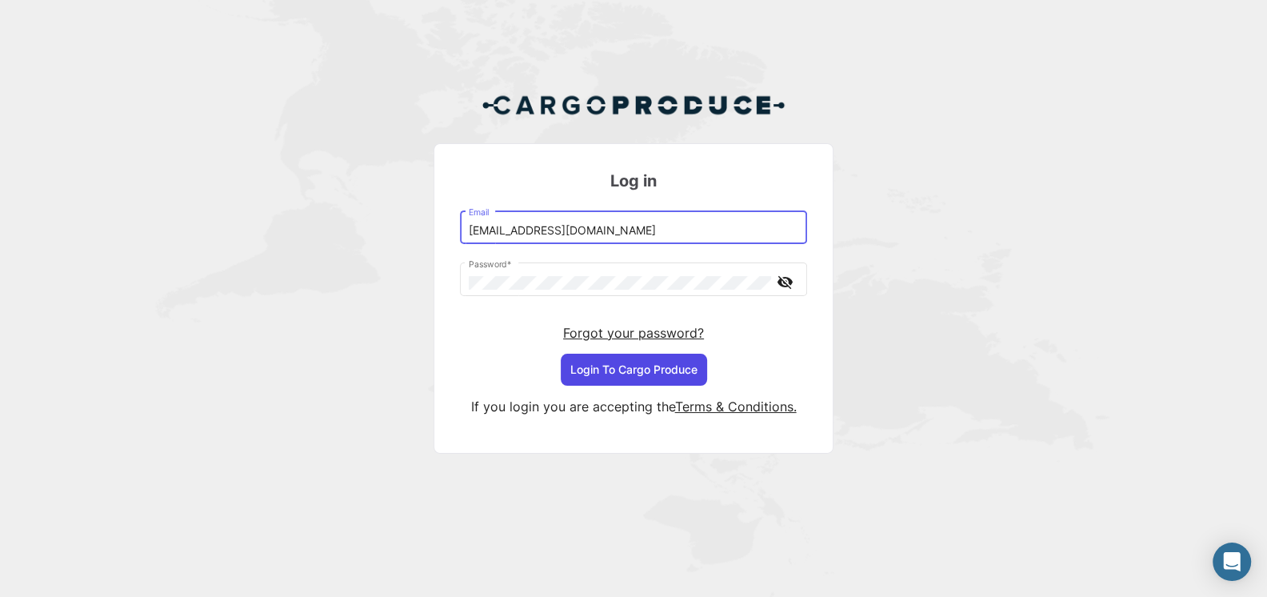  I want to click on input: Email, so click(633, 230).